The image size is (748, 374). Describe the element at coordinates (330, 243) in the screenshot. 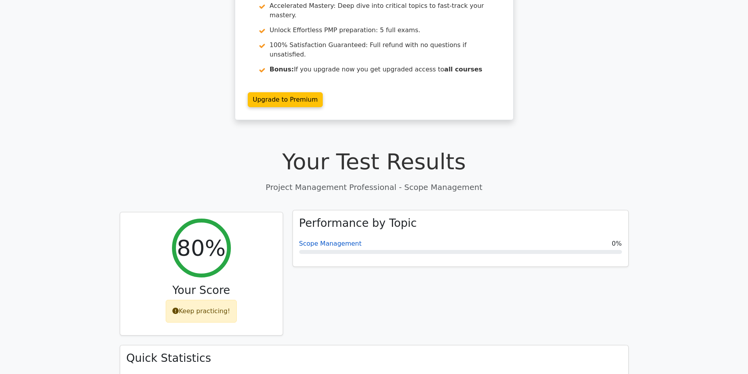

I see `a: Scope Management` at that location.